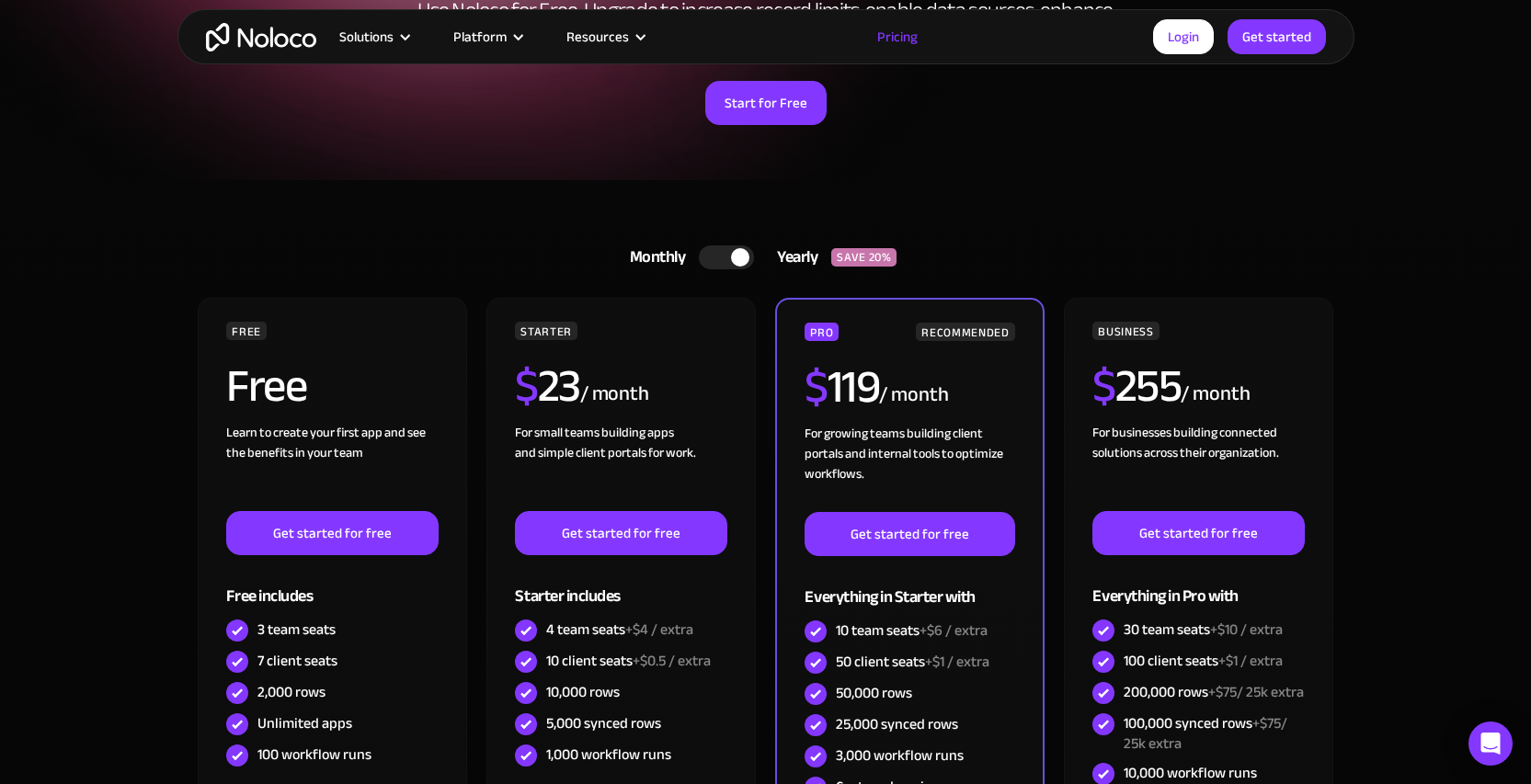 This screenshot has width=1531, height=784. Describe the element at coordinates (609, 755) in the screenshot. I see `div: 1,000 workflow runs` at that location.